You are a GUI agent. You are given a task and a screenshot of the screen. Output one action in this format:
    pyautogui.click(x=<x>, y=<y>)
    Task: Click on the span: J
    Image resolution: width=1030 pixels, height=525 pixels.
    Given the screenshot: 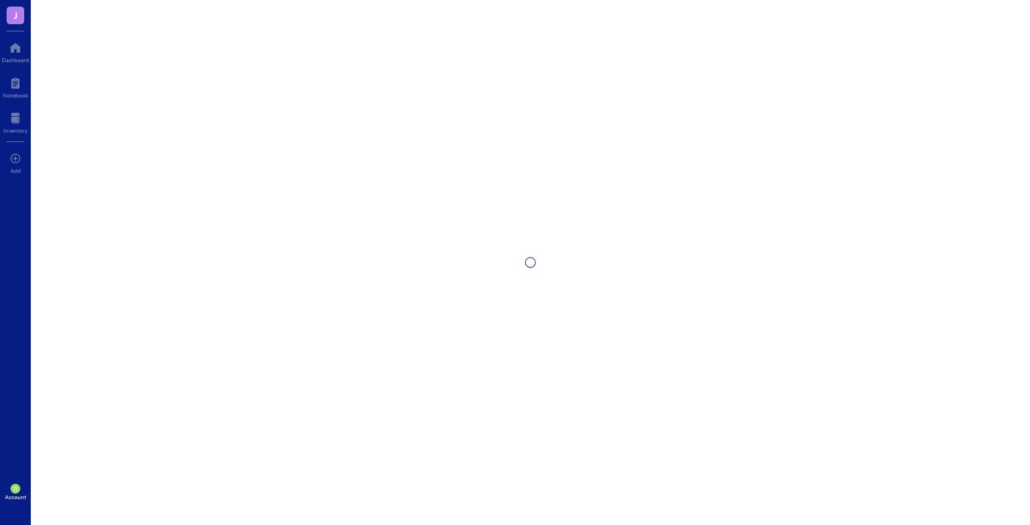 What is the action you would take?
    pyautogui.click(x=15, y=15)
    